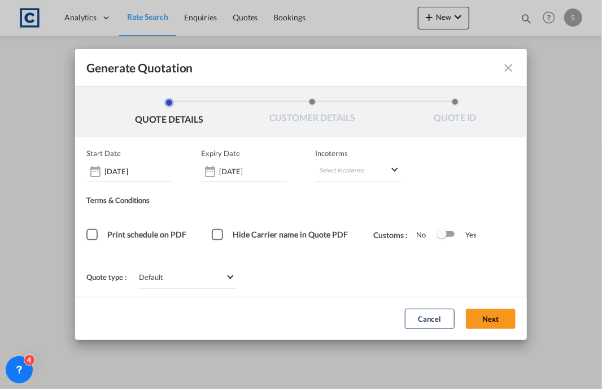 The height and width of the screenshot is (389, 602). Describe the element at coordinates (509, 68) in the screenshot. I see `md-icon: icon-close fg-AAA8AD cursor m-0` at that location.